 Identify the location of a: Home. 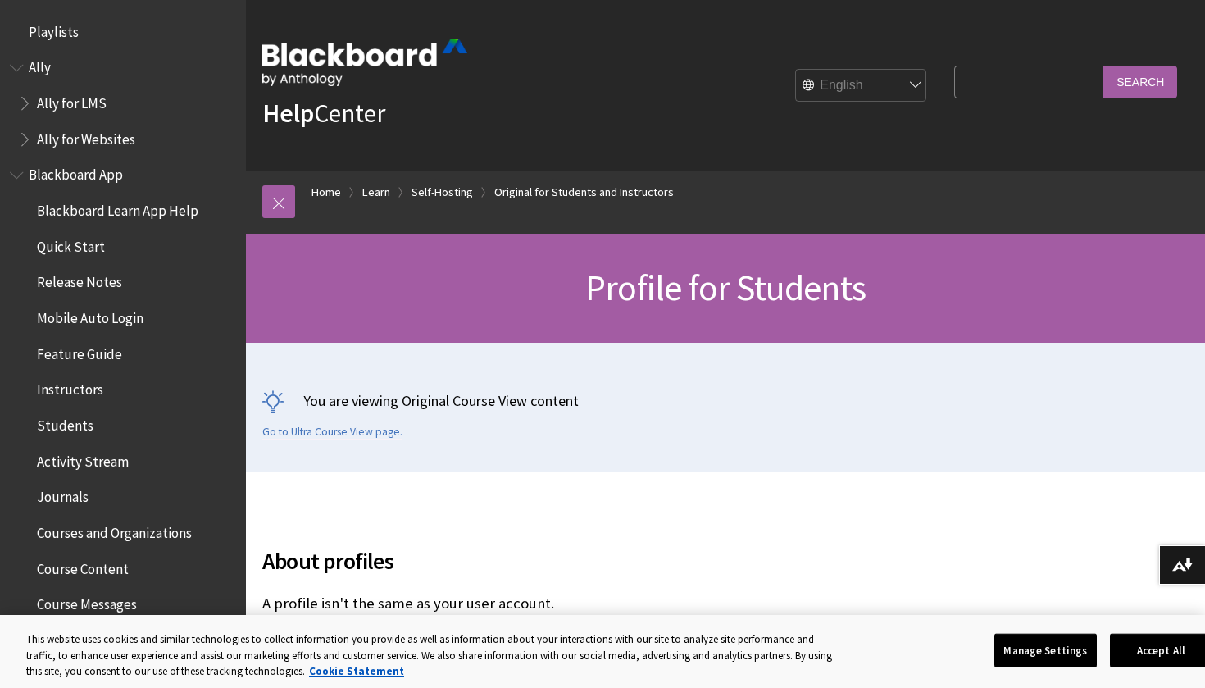
(326, 192).